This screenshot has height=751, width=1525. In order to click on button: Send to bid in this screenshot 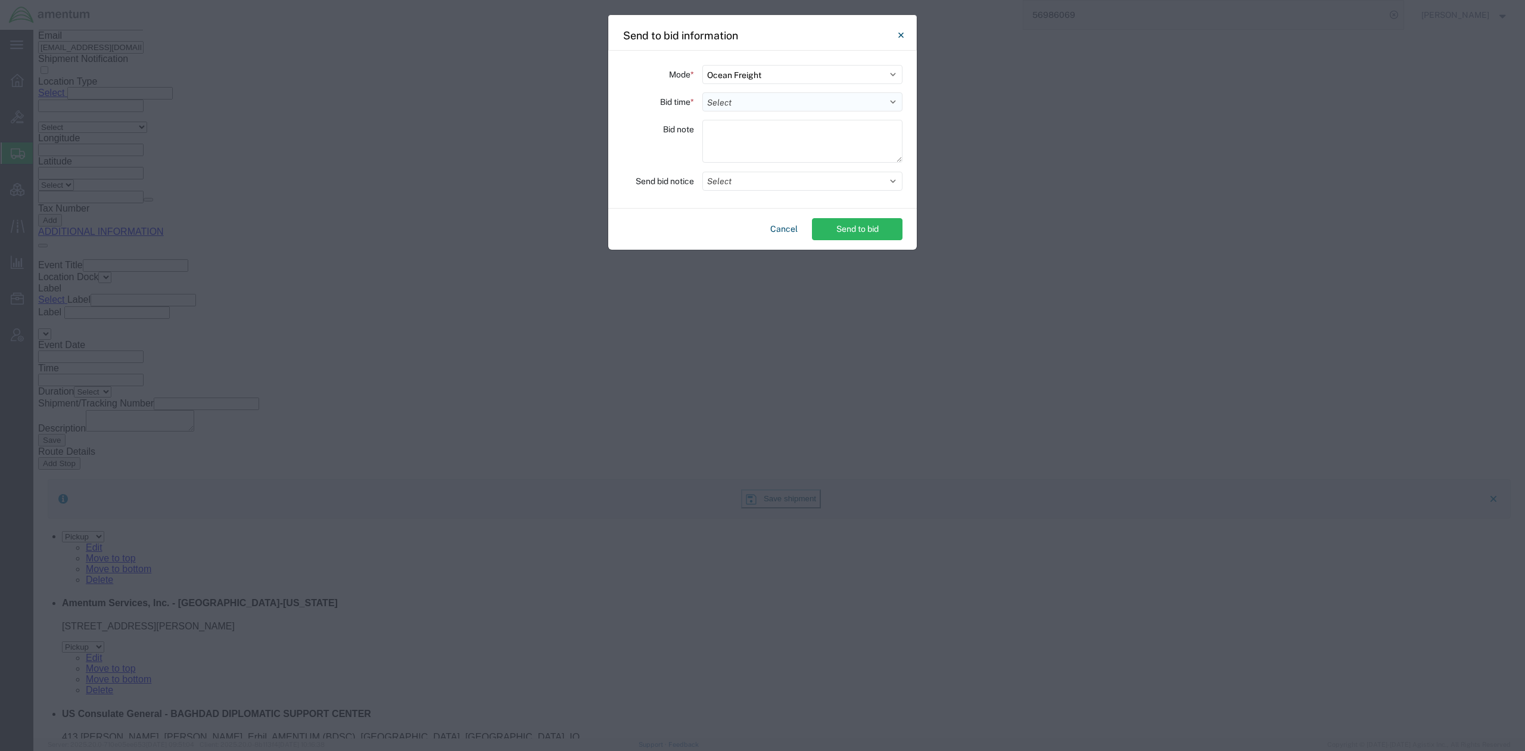, I will do `click(857, 229)`.